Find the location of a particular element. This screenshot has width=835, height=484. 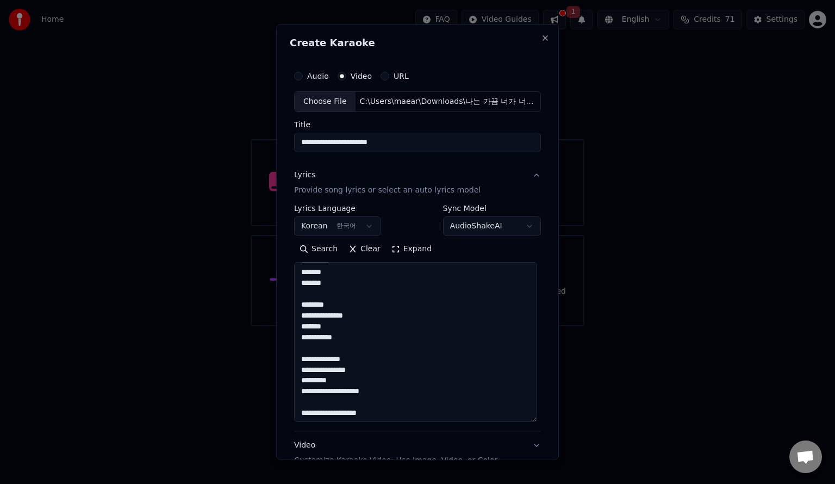

label: Sync Model is located at coordinates (492, 208).